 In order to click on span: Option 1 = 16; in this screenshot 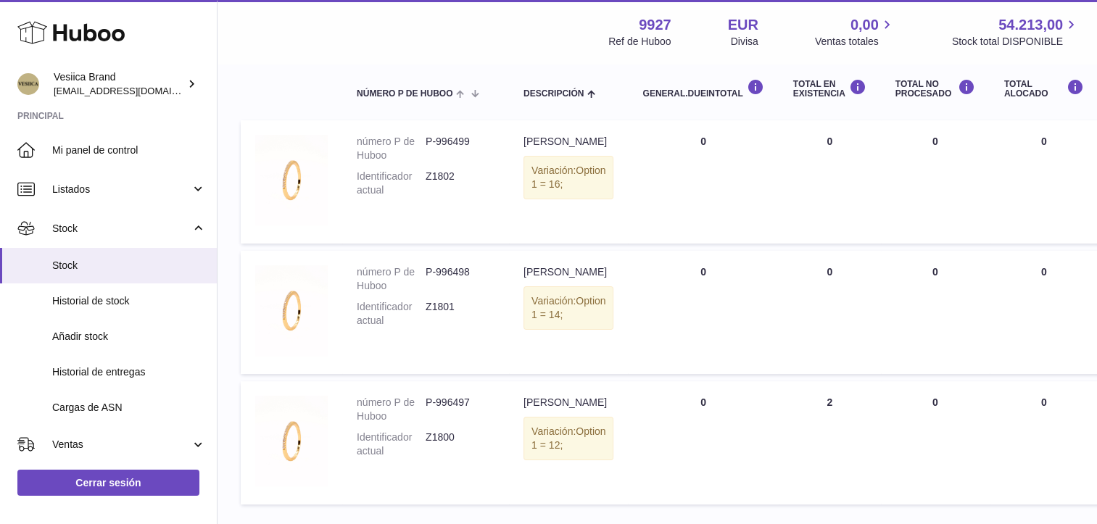, I will do `click(568, 177)`.